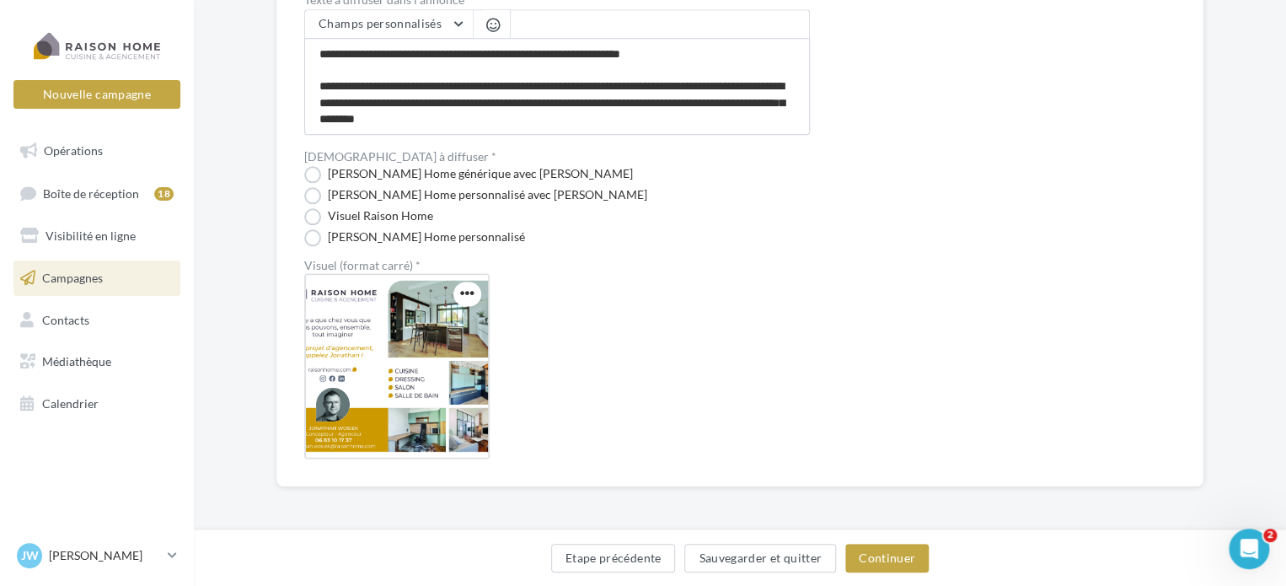  I want to click on div: 18, so click(163, 194).